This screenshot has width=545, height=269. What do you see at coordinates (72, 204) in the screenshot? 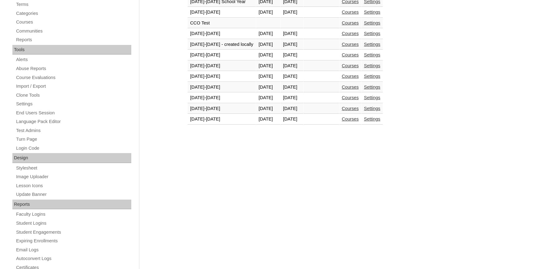
I see `div: Reports` at bounding box center [72, 204].